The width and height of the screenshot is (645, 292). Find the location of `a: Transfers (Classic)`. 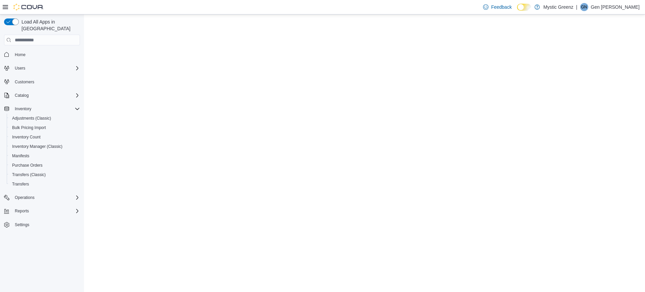

a: Transfers (Classic) is located at coordinates (29, 175).